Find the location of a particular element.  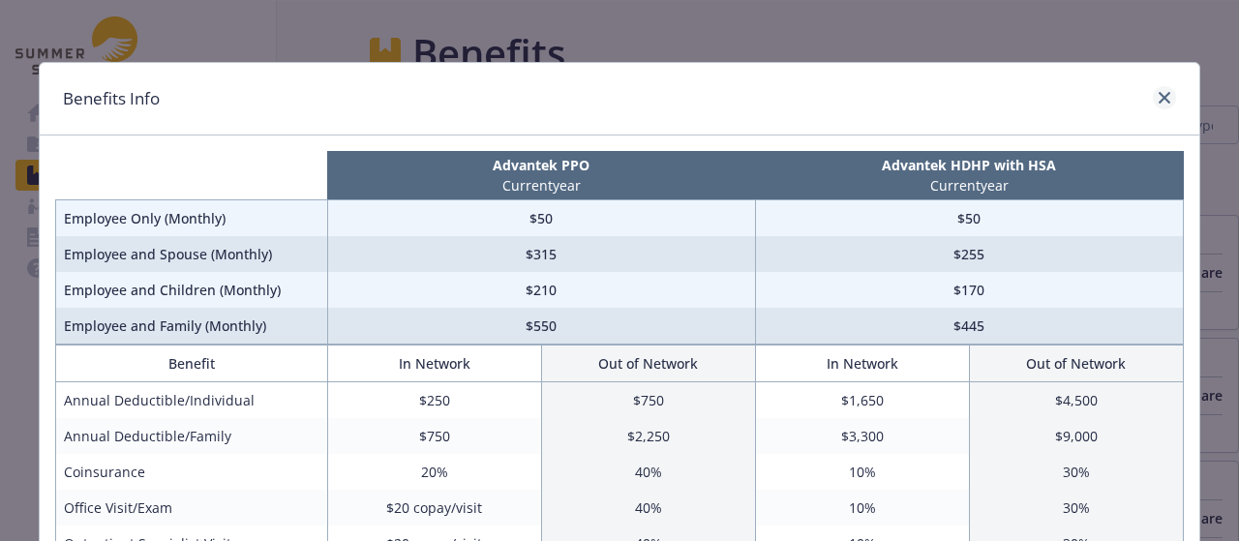

td: $1,650 is located at coordinates (861, 401).